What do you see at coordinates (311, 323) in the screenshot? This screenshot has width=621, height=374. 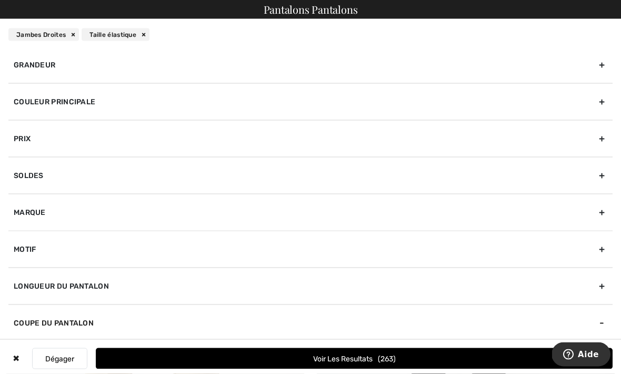 I see `div: Coupe du pantalon` at bounding box center [311, 323].